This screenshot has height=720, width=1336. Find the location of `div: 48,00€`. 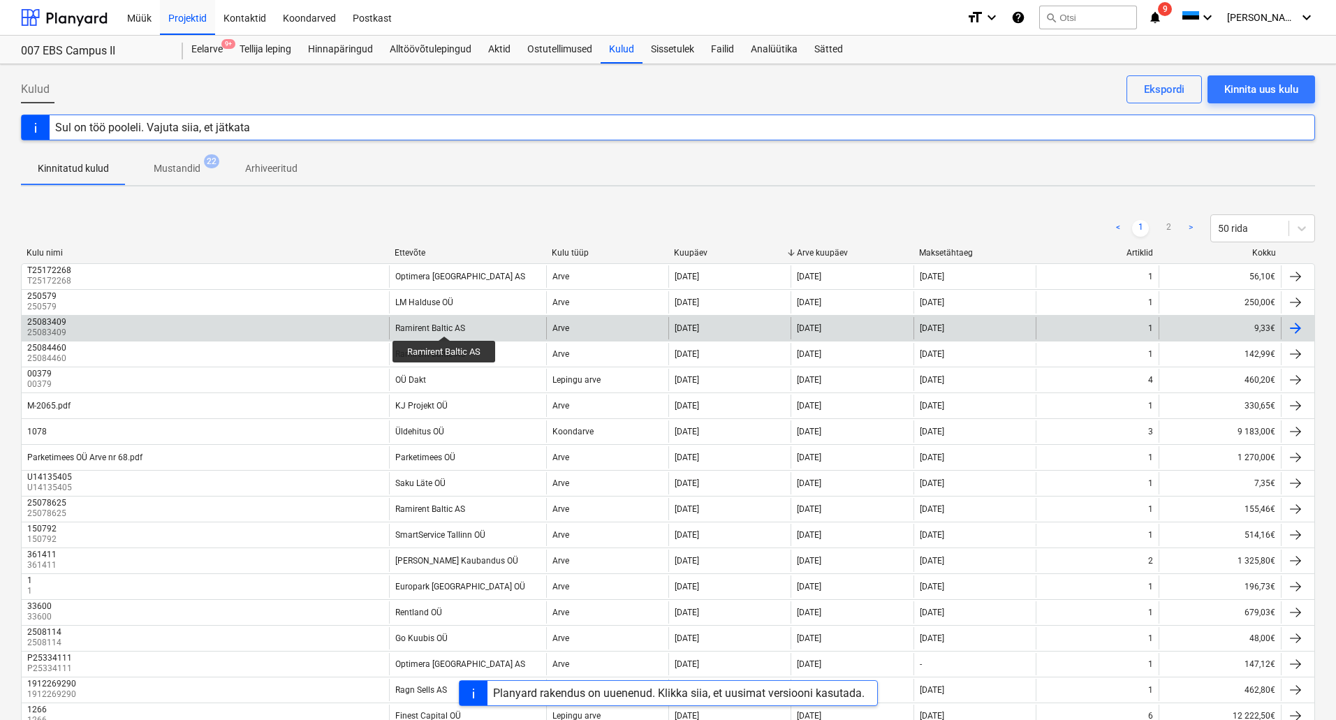

div: 48,00€ is located at coordinates (1220, 638).